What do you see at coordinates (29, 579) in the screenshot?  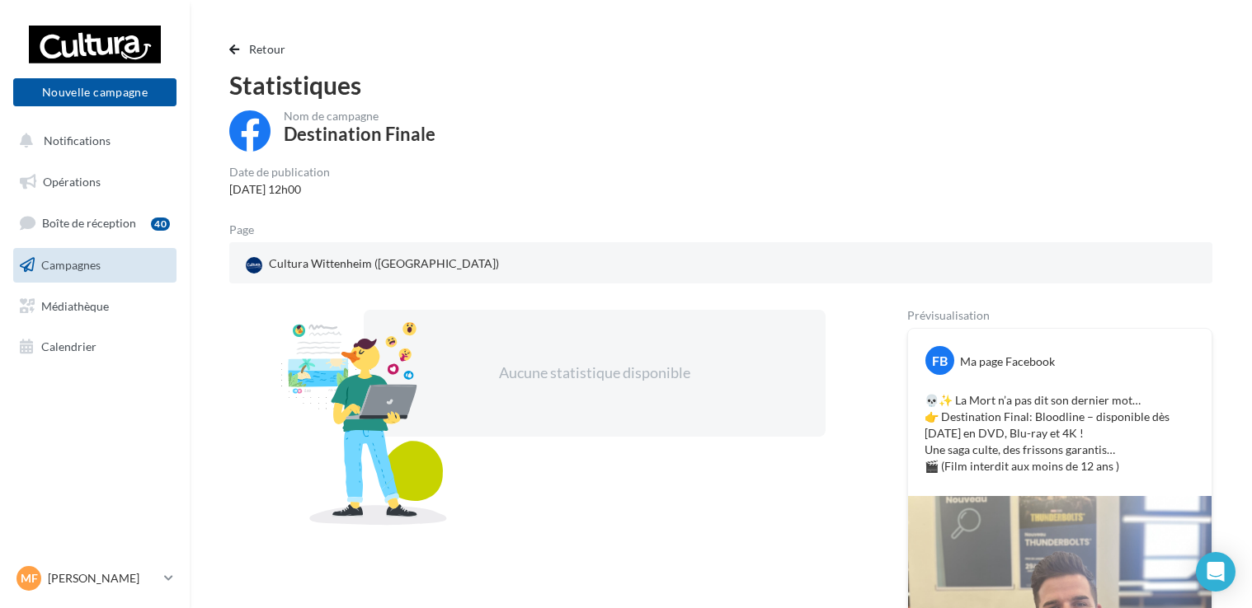 I see `span: MF` at bounding box center [29, 579].